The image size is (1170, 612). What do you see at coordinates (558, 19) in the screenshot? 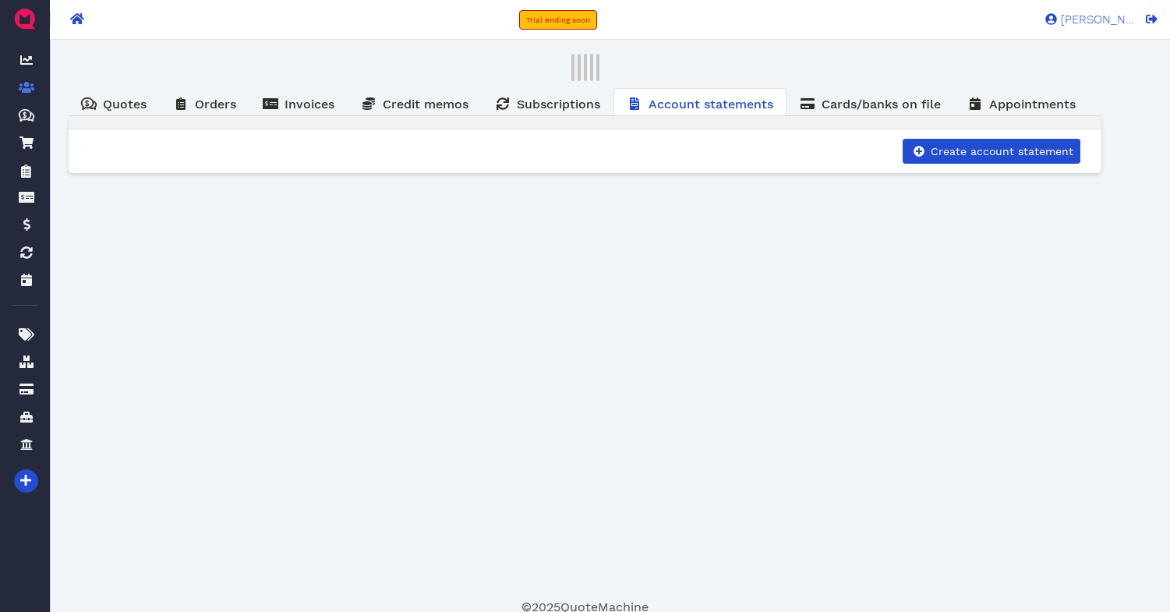
I see `span: Trial ending soon` at bounding box center [558, 19].